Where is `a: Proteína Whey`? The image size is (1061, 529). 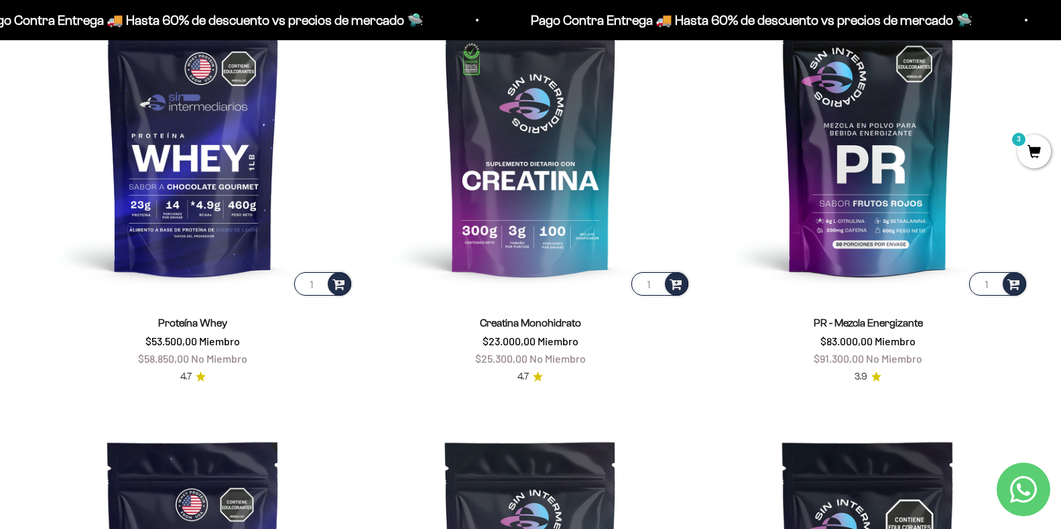 a: Proteína Whey is located at coordinates (192, 322).